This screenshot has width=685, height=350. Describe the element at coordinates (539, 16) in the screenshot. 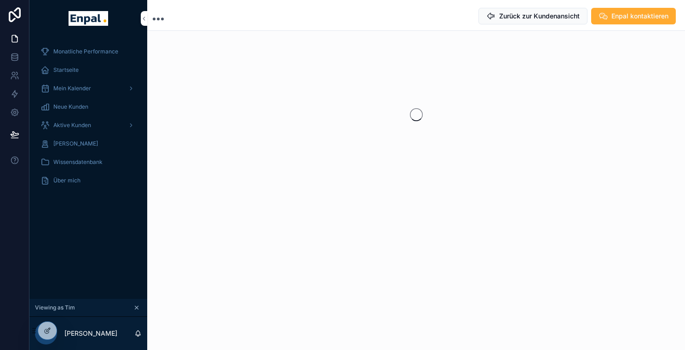

I see `span: Zurück zur Kundenansicht` at that location.